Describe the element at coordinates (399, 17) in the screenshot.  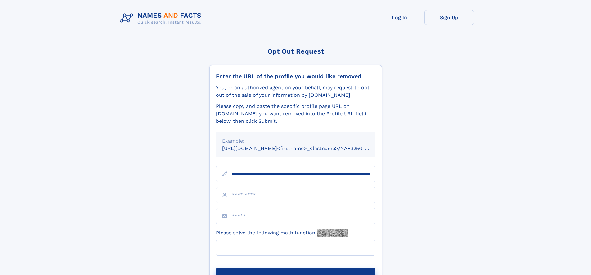
I see `a: Log In` at that location.